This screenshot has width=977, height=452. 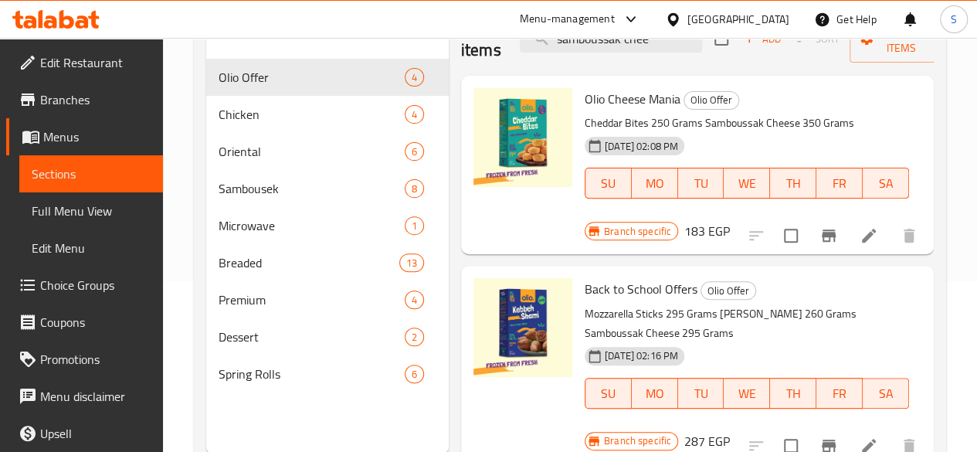 I want to click on div: Menu-management, so click(x=567, y=19).